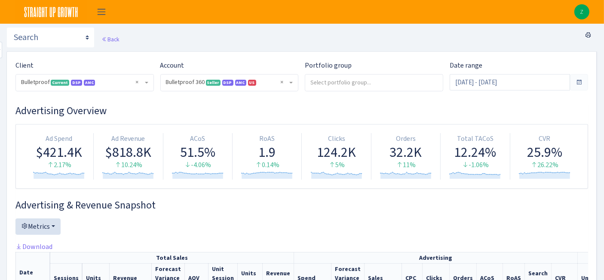 This screenshot has width=604, height=280. What do you see at coordinates (60, 83) in the screenshot?
I see `span: Current` at bounding box center [60, 83].